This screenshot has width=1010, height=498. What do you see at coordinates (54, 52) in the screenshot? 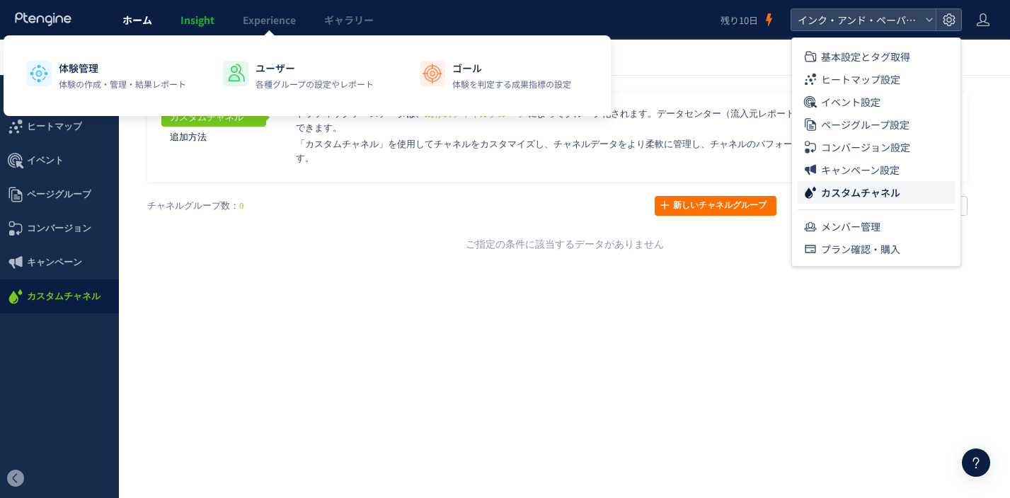
I see `span: ヒートマップ` at bounding box center [54, 52].